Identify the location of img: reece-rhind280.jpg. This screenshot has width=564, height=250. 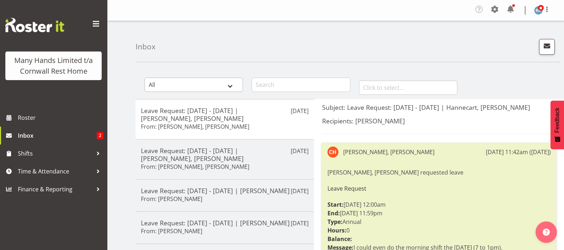
(539, 10).